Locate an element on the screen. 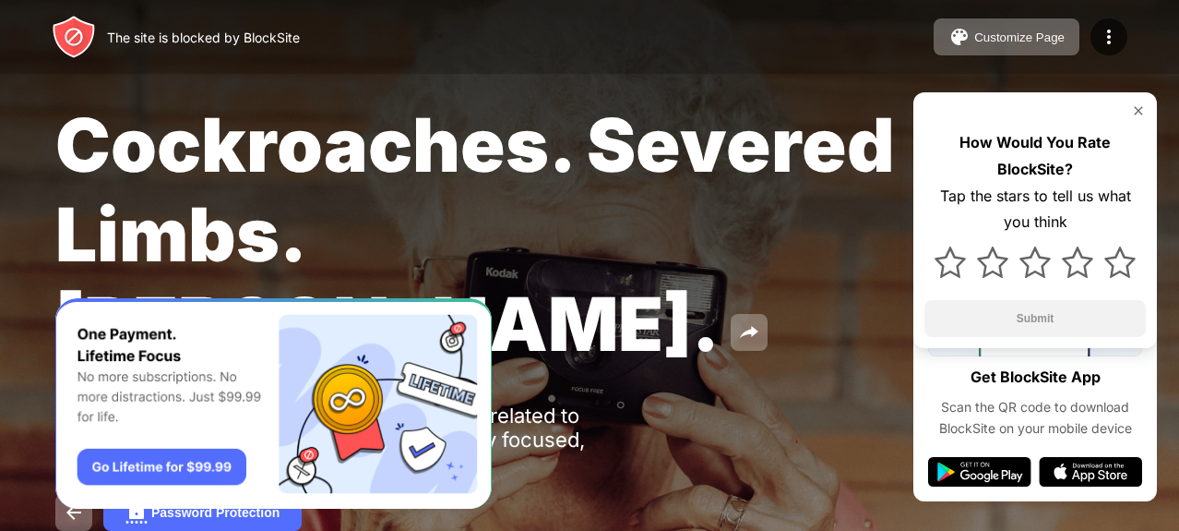 This screenshot has width=1179, height=531. div: Tap the stars to tell us what you think is located at coordinates (1035, 209).